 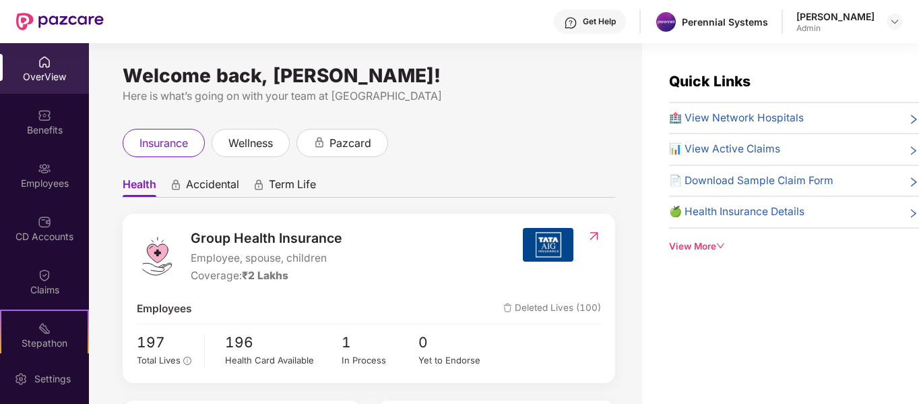 What do you see at coordinates (21, 379) in the screenshot?
I see `img: svg+xml;base64,PHN2ZyBpZD0iU2V0dGluZy0yMHgyMCIgeG1sbnM9Imh0dHA6Ly93d3cudzMub3JnLzIwMDAvc3ZnIiB3aW...` at bounding box center [21, 379].